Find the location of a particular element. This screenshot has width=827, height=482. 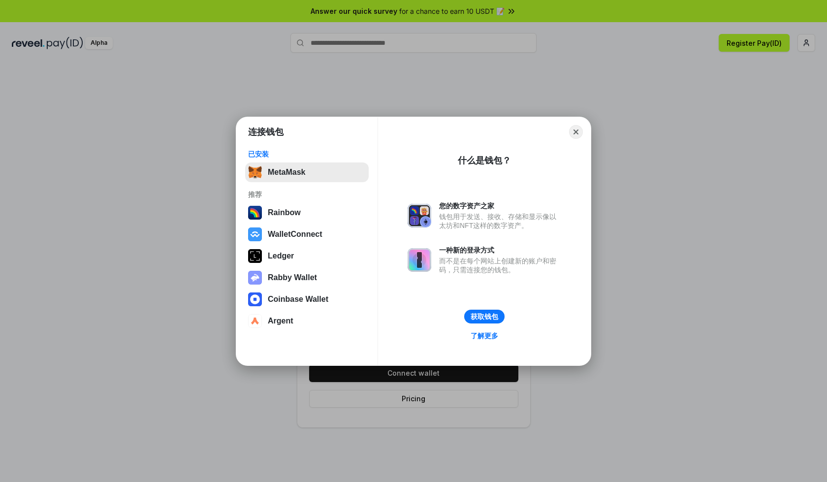

div: 获取钱包 is located at coordinates (484, 316).